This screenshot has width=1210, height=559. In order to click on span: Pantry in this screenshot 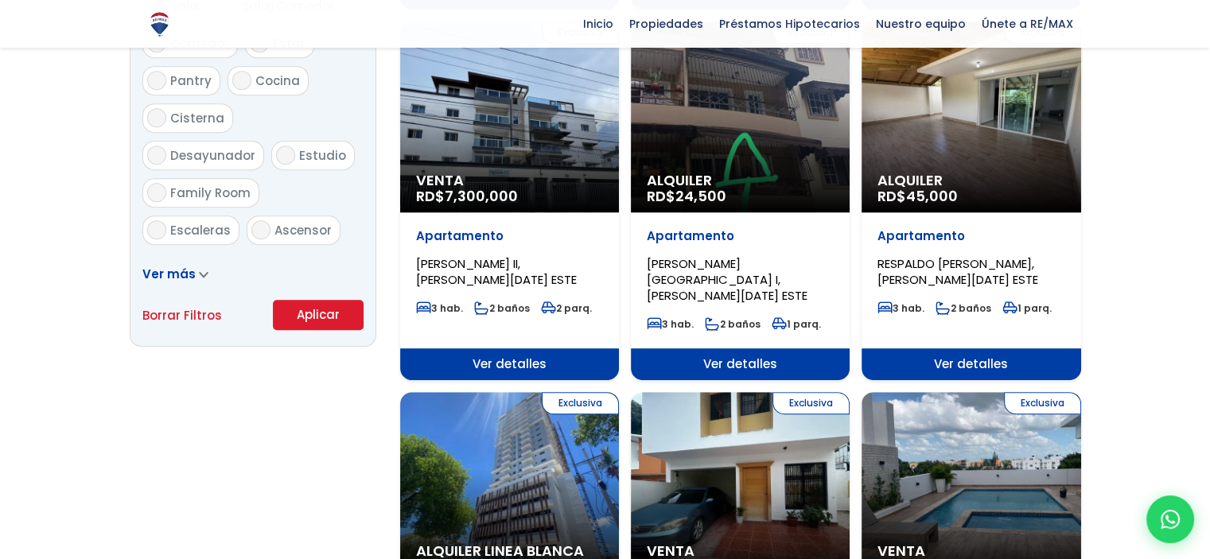, I will do `click(191, 80)`.